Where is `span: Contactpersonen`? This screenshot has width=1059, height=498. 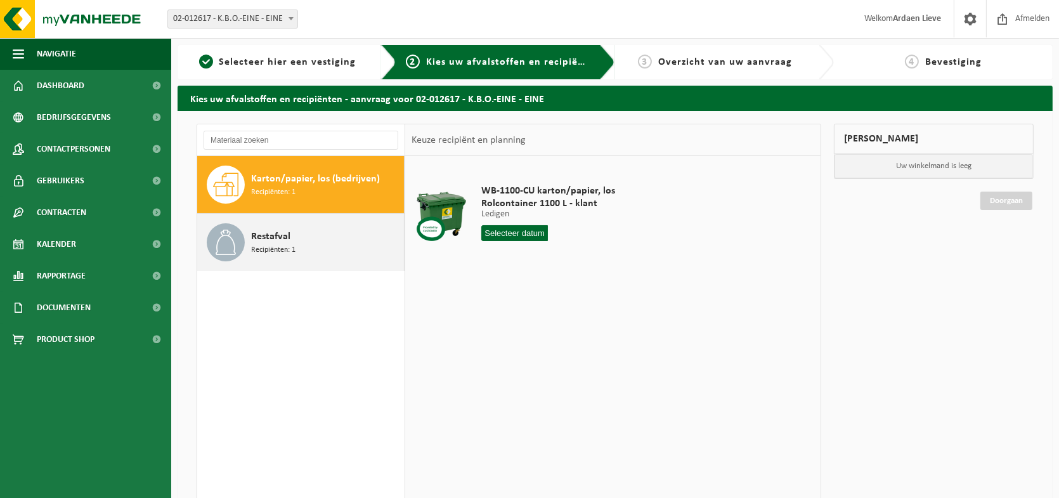
span: Contactpersonen is located at coordinates (74, 149).